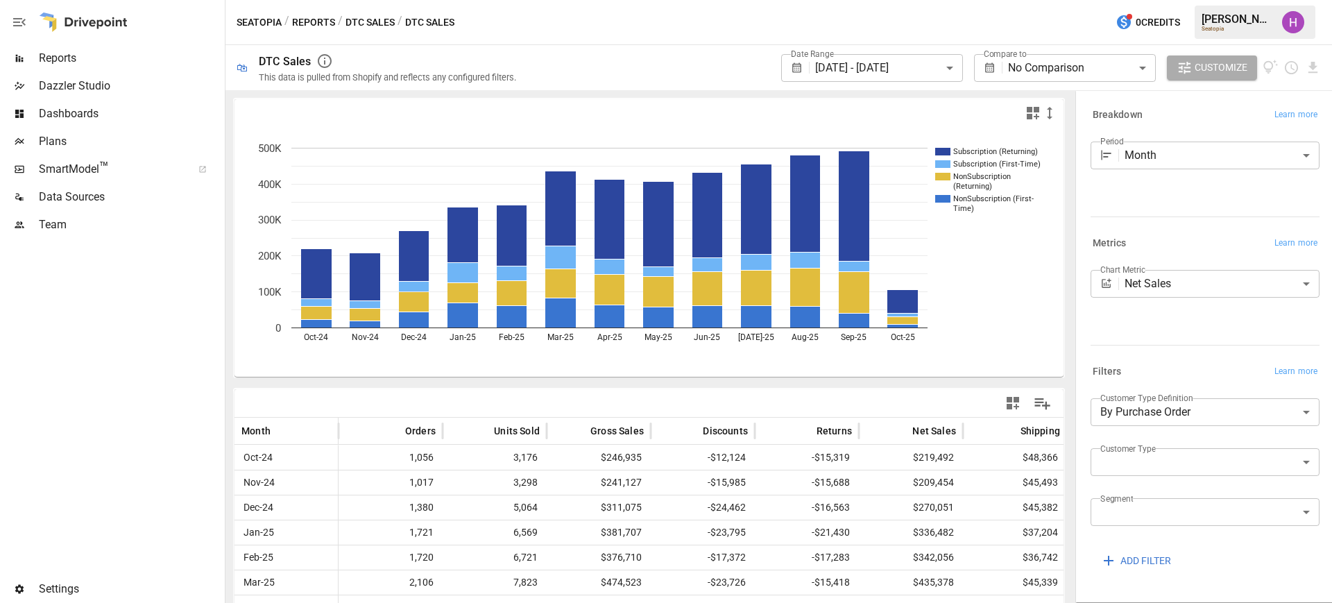 Image resolution: width=1332 pixels, height=603 pixels. What do you see at coordinates (495, 507) in the screenshot?
I see `span: 5,064` at bounding box center [495, 507].